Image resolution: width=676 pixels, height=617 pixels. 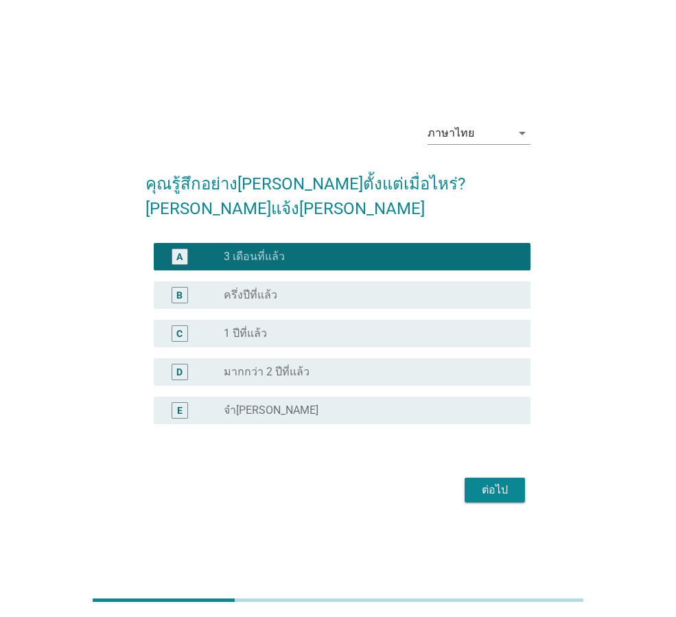 I want to click on div: ต่อไป, so click(x=495, y=490).